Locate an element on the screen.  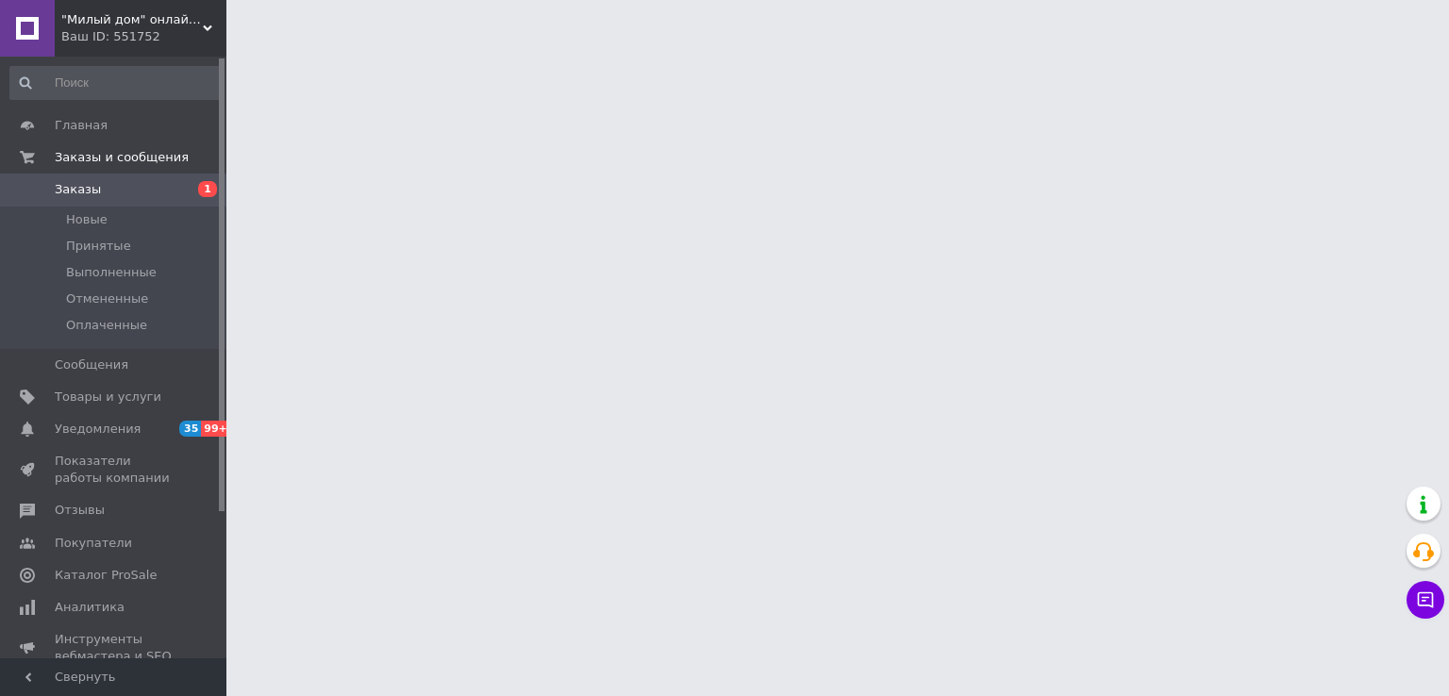
span: 99+ is located at coordinates (216, 428).